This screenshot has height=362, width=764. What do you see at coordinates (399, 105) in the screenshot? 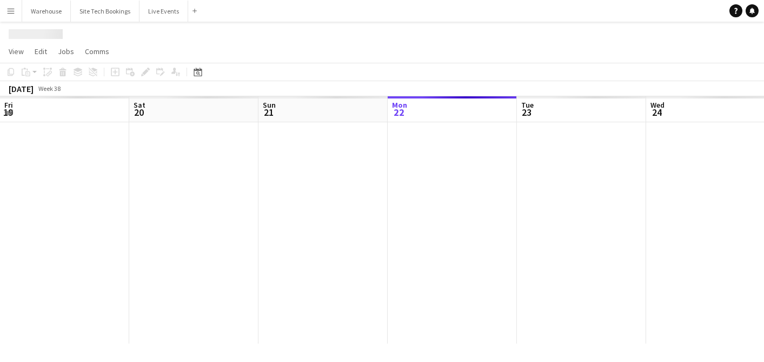
I see `span: Mon` at bounding box center [399, 105].